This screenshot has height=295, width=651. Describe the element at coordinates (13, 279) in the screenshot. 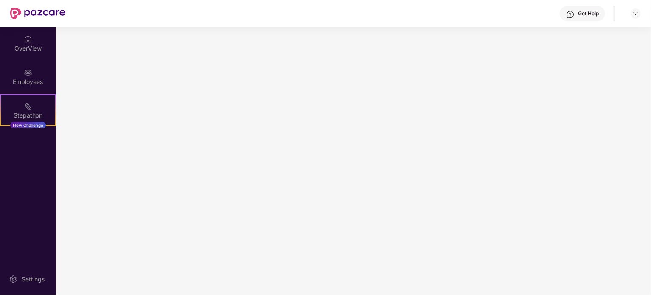

I see `img: svg+xml;base64,PHN2ZyBpZD0iU2V0dGluZy0yMHgyMCIgeG1sbnM9Imh0dHA6Ly93d3cudzMub3JnLzIwMDAvc3ZnIiB3aW...` at that location.